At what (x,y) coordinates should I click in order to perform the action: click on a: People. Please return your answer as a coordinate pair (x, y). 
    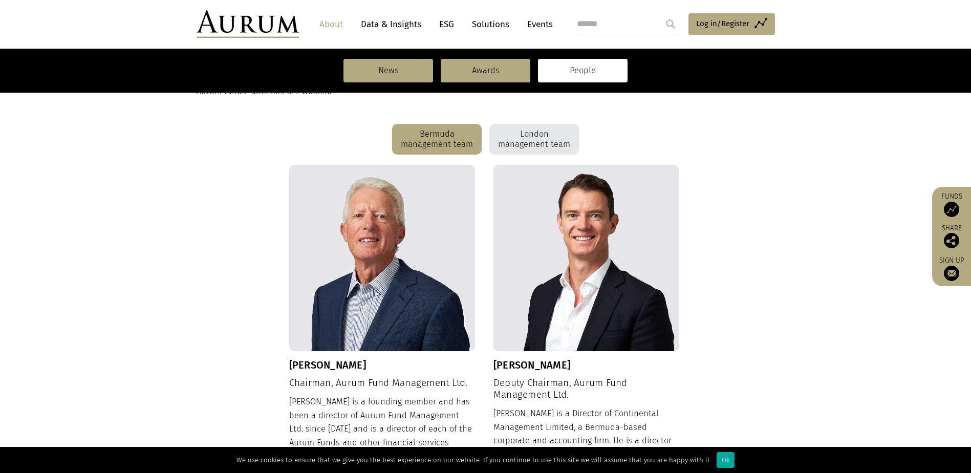
    Looking at the image, I should click on (582, 71).